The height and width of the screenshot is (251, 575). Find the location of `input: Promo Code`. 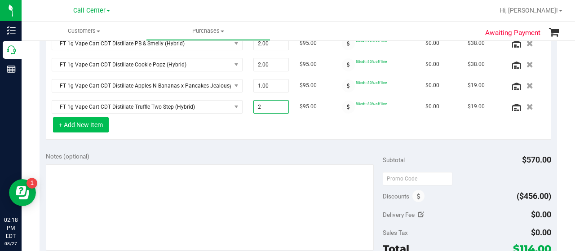

input: Promo Code is located at coordinates (417, 179).